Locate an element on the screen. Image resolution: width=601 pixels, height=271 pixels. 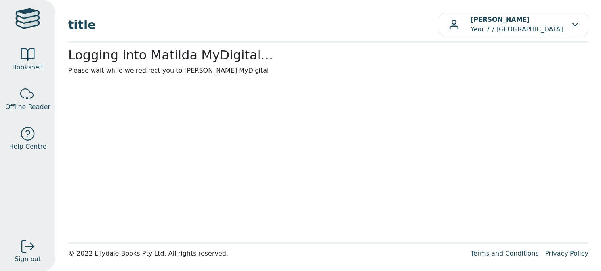
div: © 2022 Lilydale Books Pty Ltd. All rights reserved. is located at coordinates (266, 254).